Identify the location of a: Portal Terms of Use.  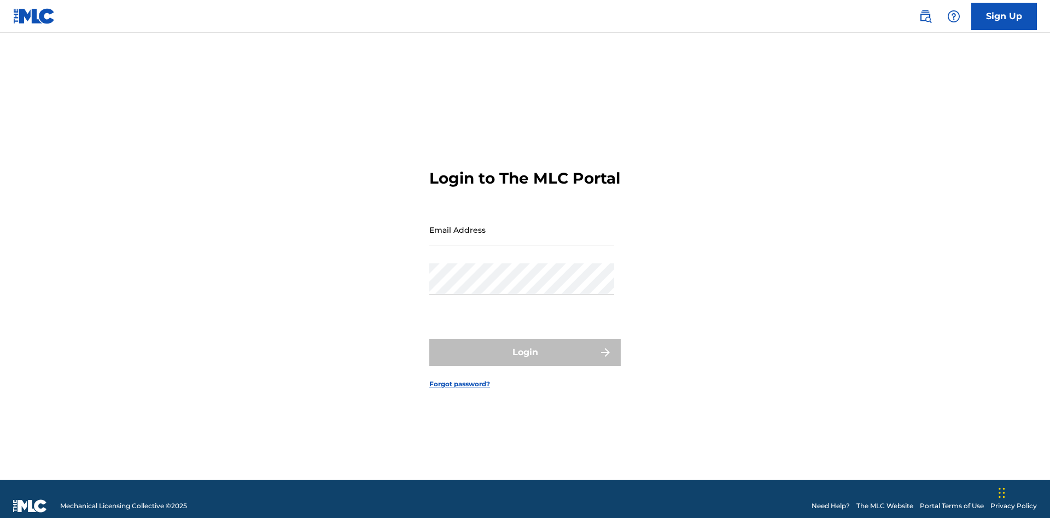
(951, 506).